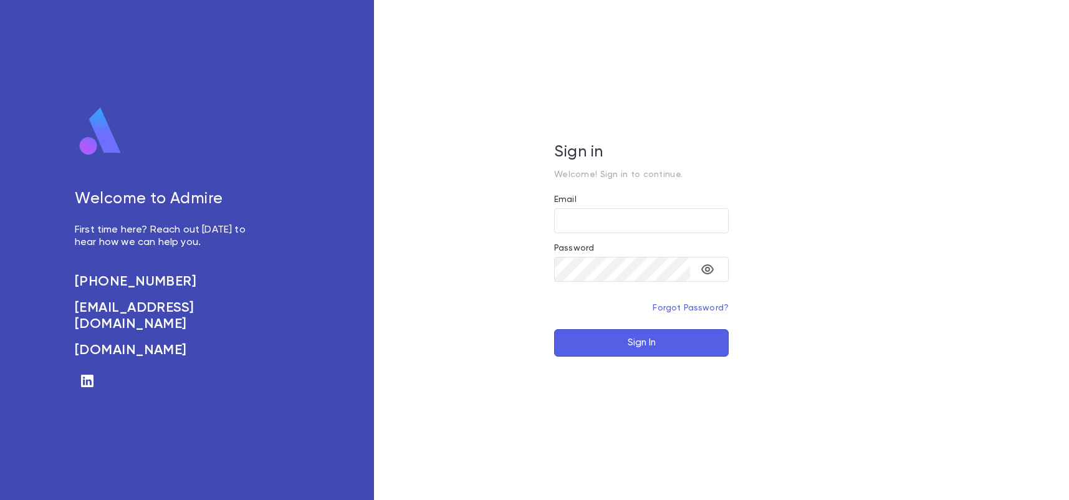 This screenshot has height=500, width=1069. What do you see at coordinates (565, 199) in the screenshot?
I see `label: Email` at bounding box center [565, 199].